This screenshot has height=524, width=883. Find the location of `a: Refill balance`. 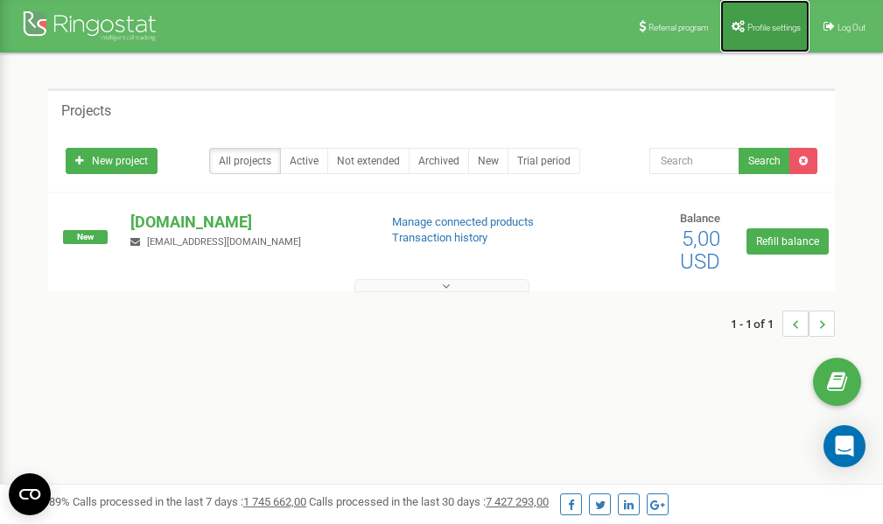

a: Refill balance is located at coordinates (787, 241).